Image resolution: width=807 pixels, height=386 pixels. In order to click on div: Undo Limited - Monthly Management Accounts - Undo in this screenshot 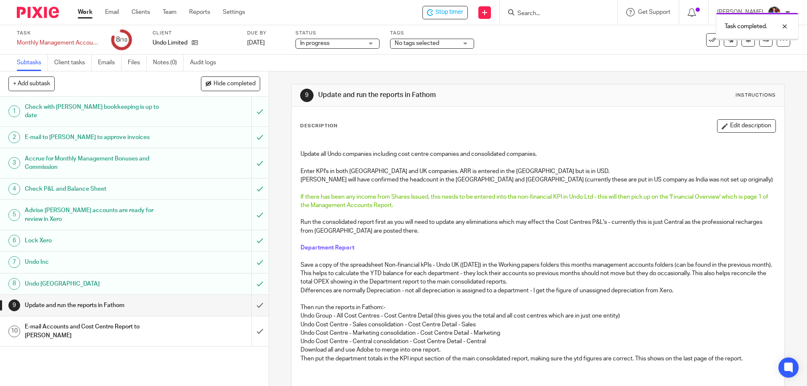, I will do `click(445, 13)`.